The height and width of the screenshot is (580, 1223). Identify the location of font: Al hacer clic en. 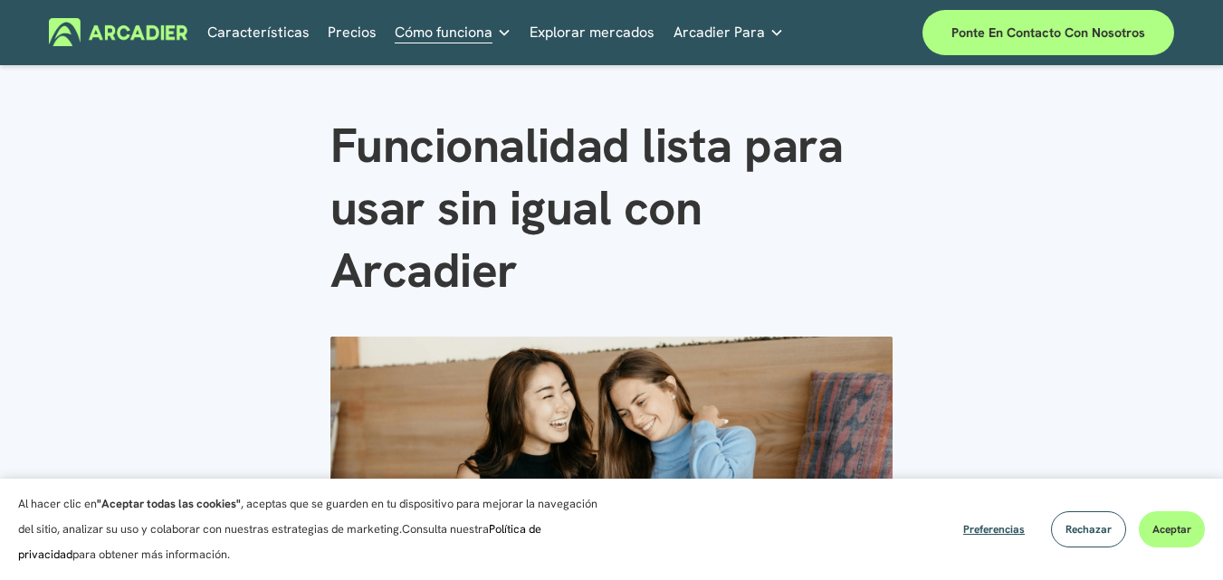
(57, 503).